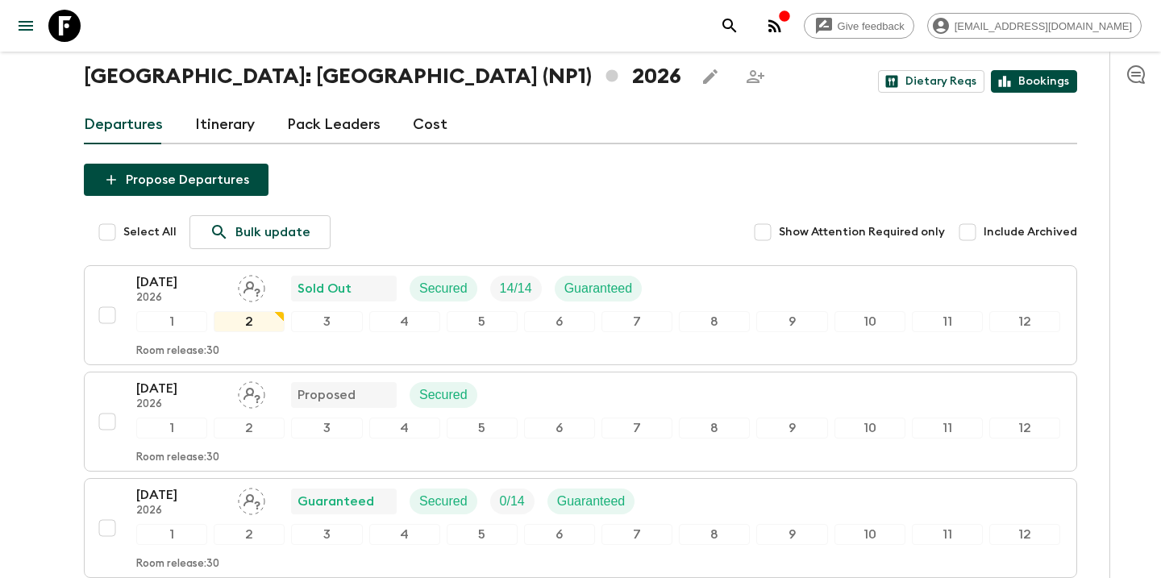  What do you see at coordinates (176, 180) in the screenshot?
I see `button: Propose Departures` at bounding box center [176, 180].